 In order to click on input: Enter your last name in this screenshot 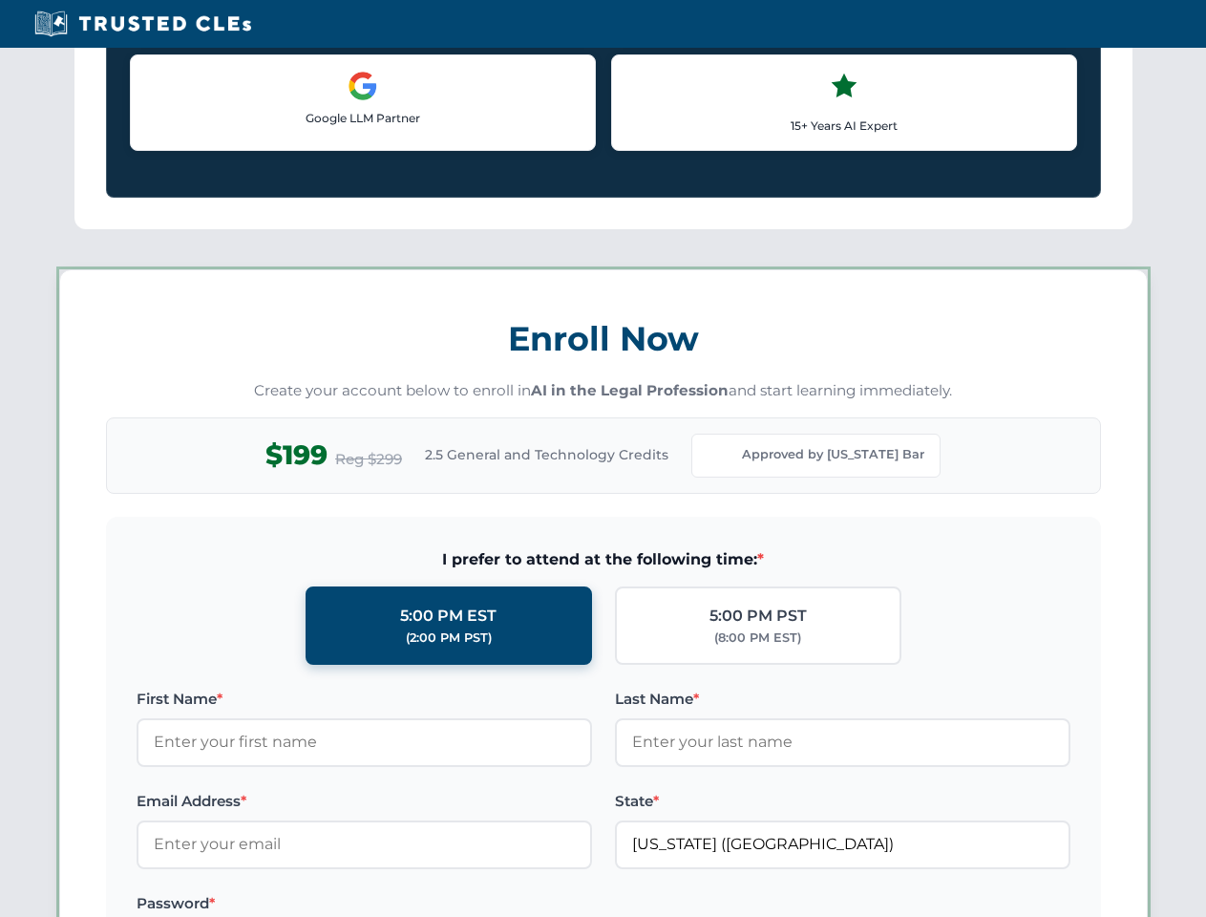, I will do `click(842, 742)`.